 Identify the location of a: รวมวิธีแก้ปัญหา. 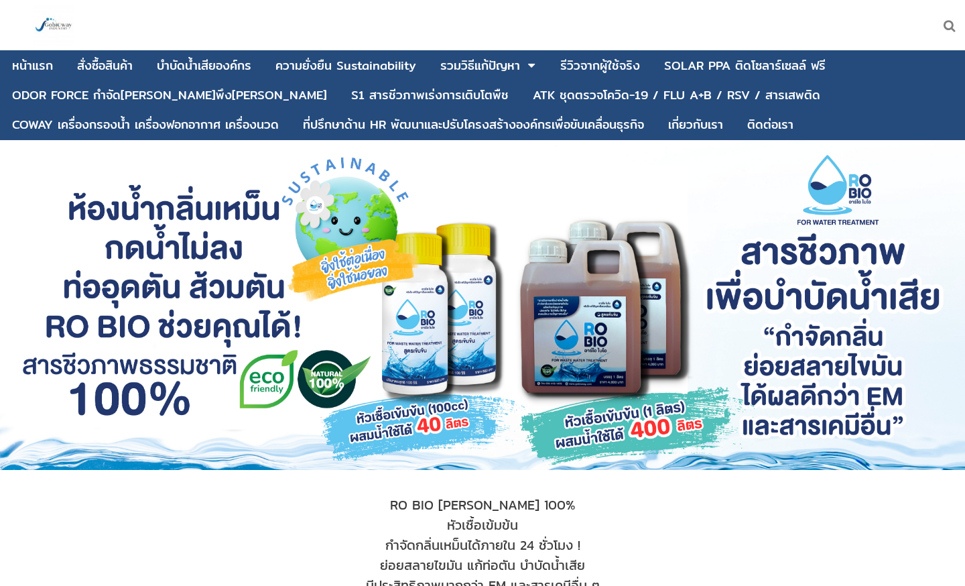
(480, 66).